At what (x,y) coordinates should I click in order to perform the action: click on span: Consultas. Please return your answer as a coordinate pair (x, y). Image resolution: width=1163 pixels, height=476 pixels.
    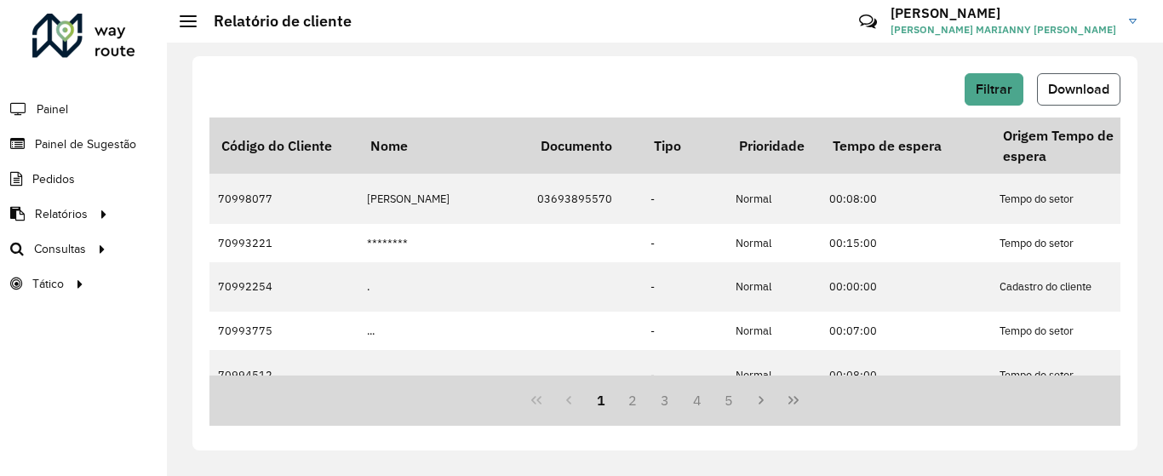
    Looking at the image, I should click on (60, 249).